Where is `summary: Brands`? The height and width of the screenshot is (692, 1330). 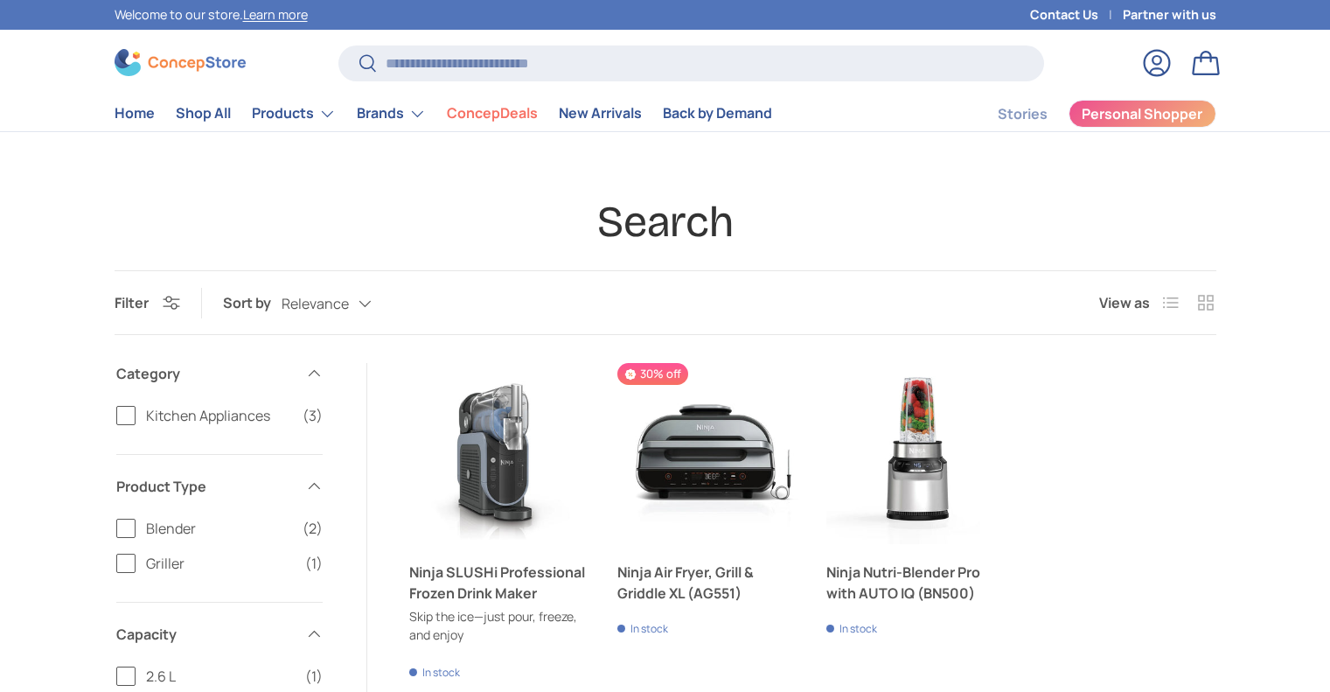 summary: Brands is located at coordinates (391, 114).